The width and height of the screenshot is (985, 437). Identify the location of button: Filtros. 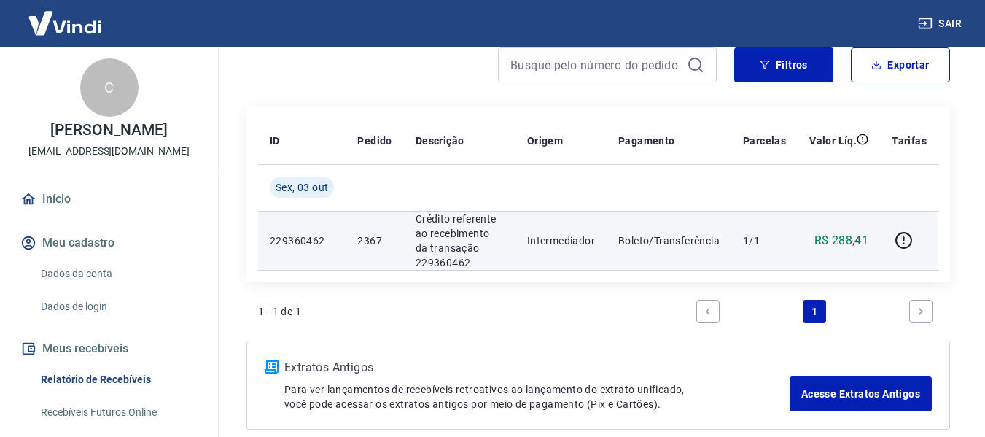
(784, 65).